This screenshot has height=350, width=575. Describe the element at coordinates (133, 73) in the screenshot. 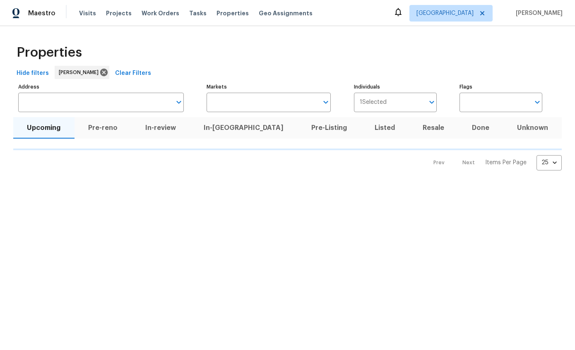

I see `button: Clear Filters` at that location.